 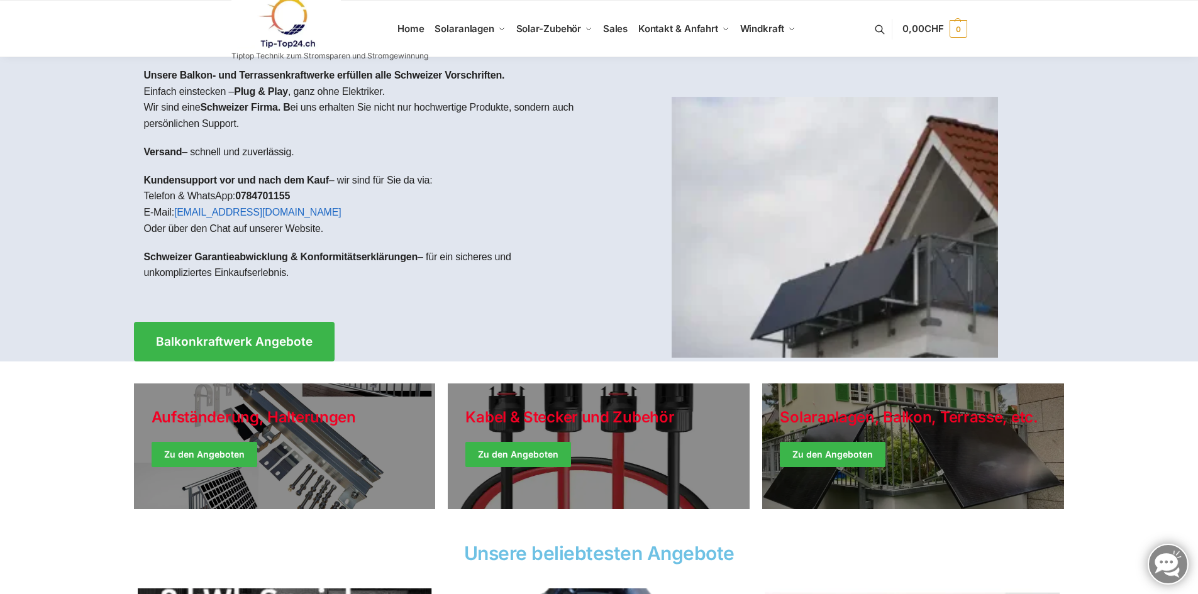 I want to click on p: – für ein sicheres und unkompliziertes Einkaufserlebnis., so click(x=367, y=265).